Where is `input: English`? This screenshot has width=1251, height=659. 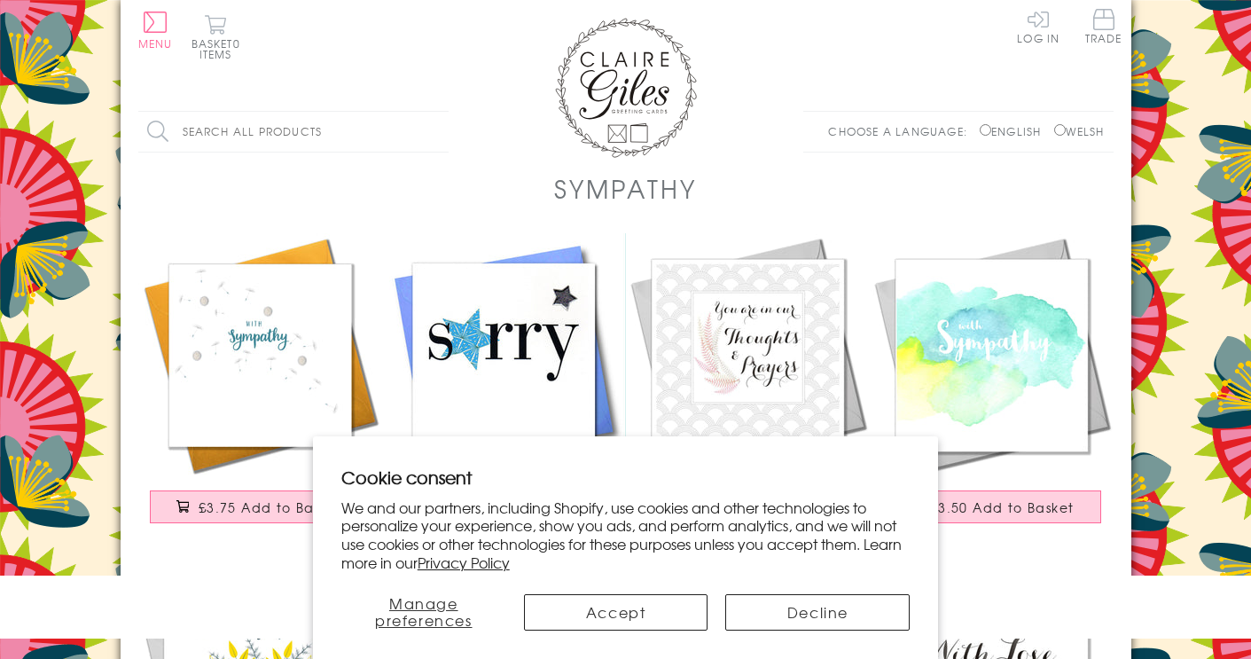
input: English is located at coordinates (985, 129).